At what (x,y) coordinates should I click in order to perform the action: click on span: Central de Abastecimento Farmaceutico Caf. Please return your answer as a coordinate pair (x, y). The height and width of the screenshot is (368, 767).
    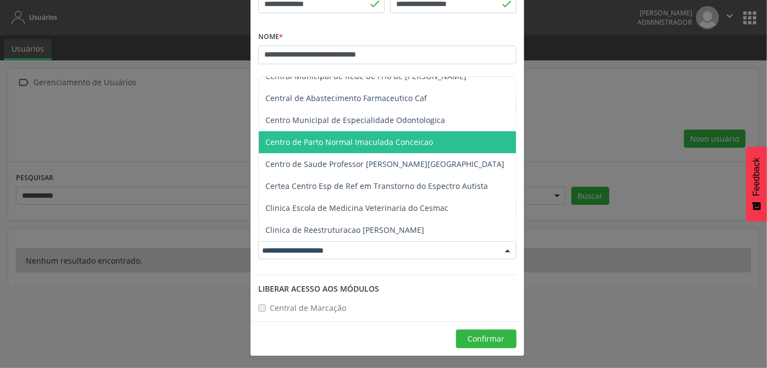
    Looking at the image, I should click on (346, 98).